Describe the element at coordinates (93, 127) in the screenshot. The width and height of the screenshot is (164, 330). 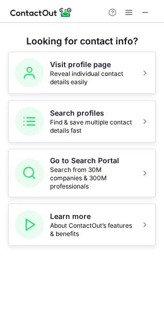
I see `span: Find & save multiple contact details fast` at that location.